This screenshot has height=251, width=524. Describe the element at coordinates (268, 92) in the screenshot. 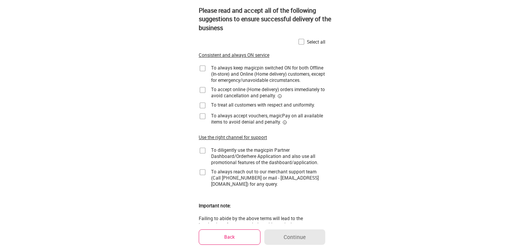

I see `div: To accept online (Home delivery) orders immediately to avoid cancellation and penalty.` at that location.